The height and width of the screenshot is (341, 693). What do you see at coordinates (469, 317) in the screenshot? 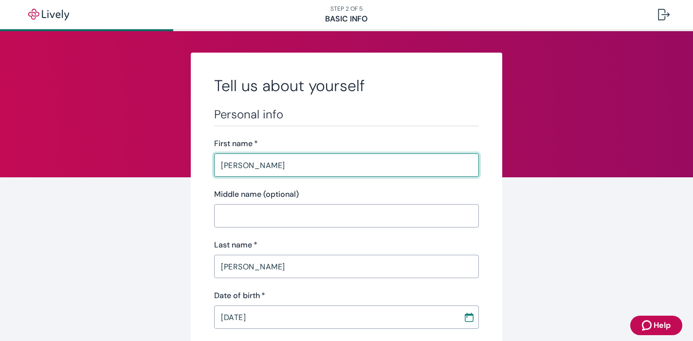
I see `button: Choose date, selected date is Dec 20, 1981` at bounding box center [469, 317].